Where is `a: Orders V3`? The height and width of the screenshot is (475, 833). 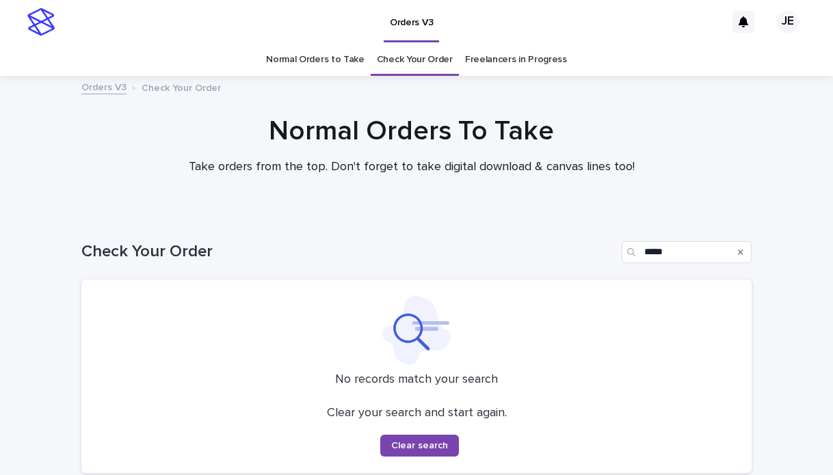
a: Orders V3 is located at coordinates (104, 86).